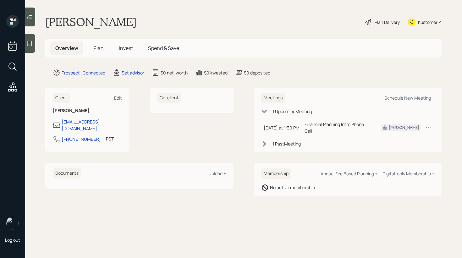 This screenshot has height=258, width=462. Describe the element at coordinates (287, 144) in the screenshot. I see `div: 1 Past Meeting` at that location.